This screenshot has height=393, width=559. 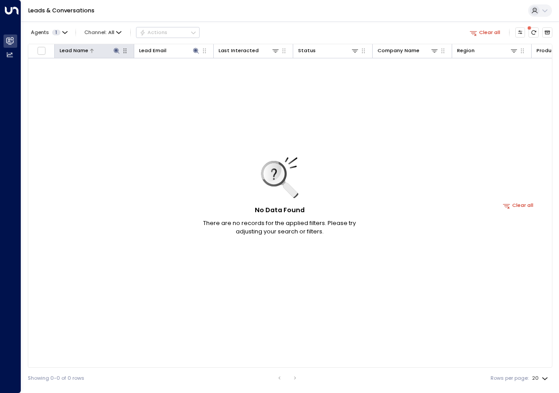 What do you see at coordinates (56, 32) in the screenshot?
I see `span: 1` at bounding box center [56, 32].